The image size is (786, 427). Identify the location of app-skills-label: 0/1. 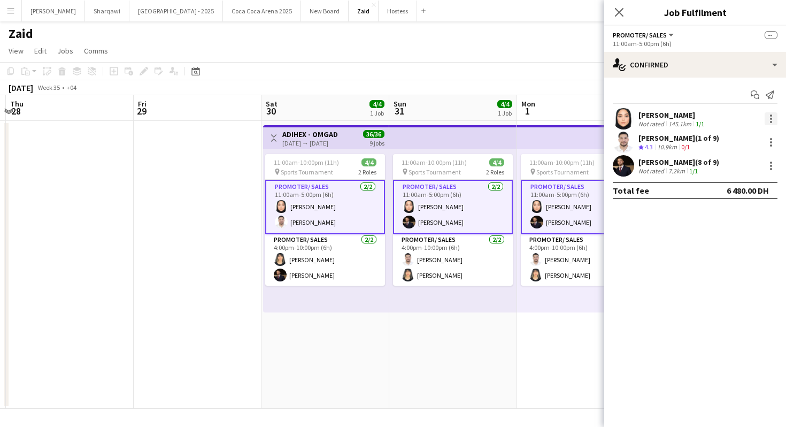
(685, 146).